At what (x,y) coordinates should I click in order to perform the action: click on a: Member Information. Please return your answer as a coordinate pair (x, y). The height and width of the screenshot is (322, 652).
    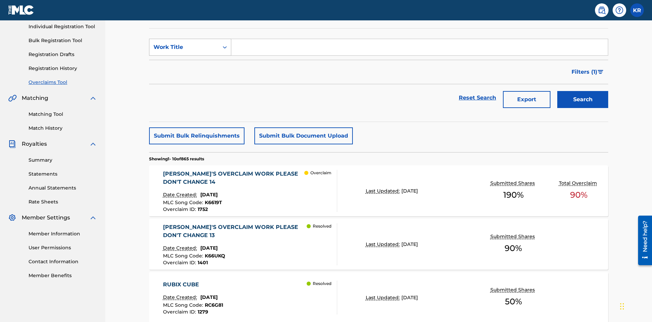
    Looking at the image, I should click on (63, 234).